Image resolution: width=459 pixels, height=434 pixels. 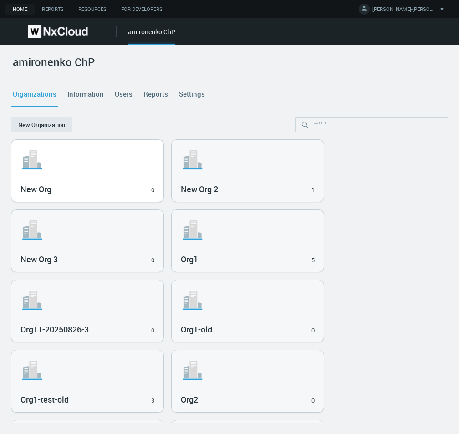 I want to click on h2: amironenko ChP, so click(x=54, y=62).